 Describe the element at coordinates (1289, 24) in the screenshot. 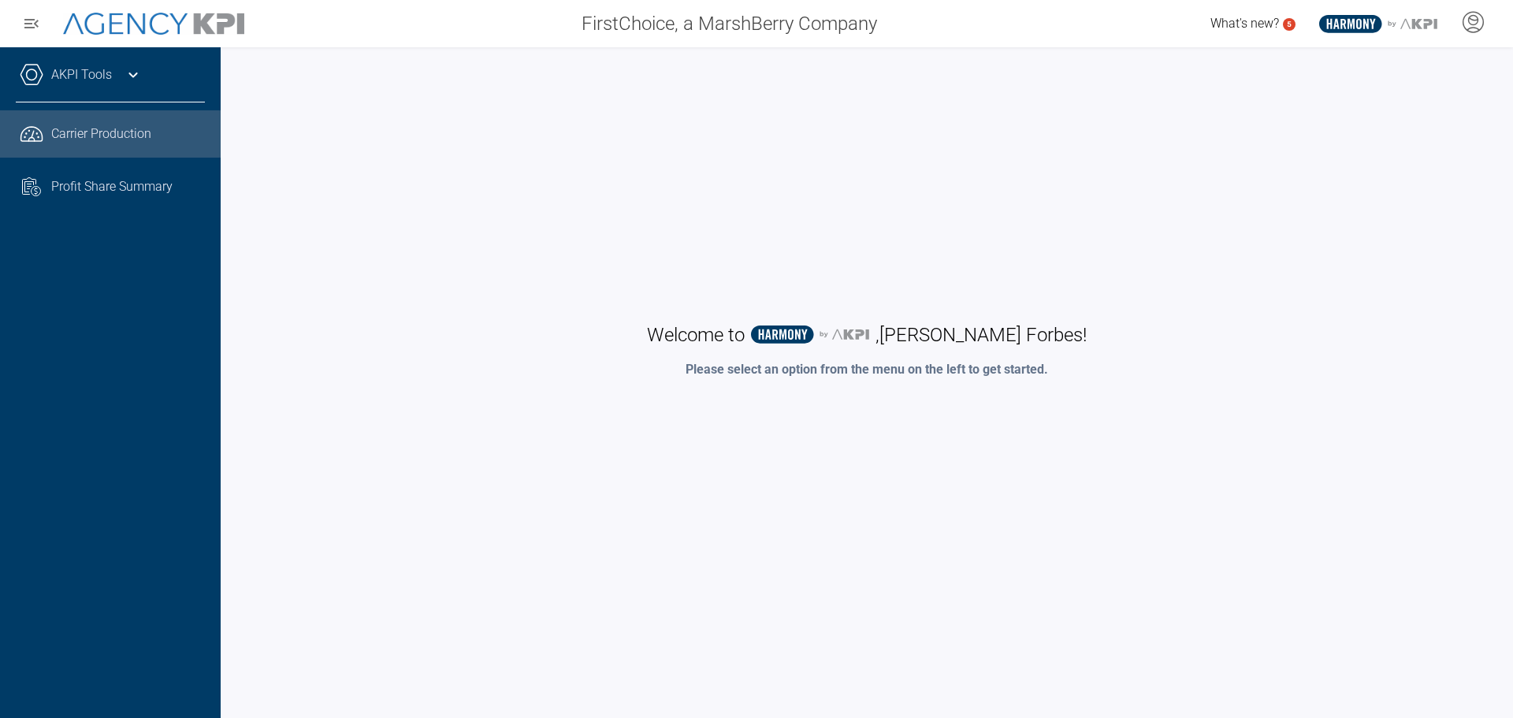

I see `text: 5` at that location.